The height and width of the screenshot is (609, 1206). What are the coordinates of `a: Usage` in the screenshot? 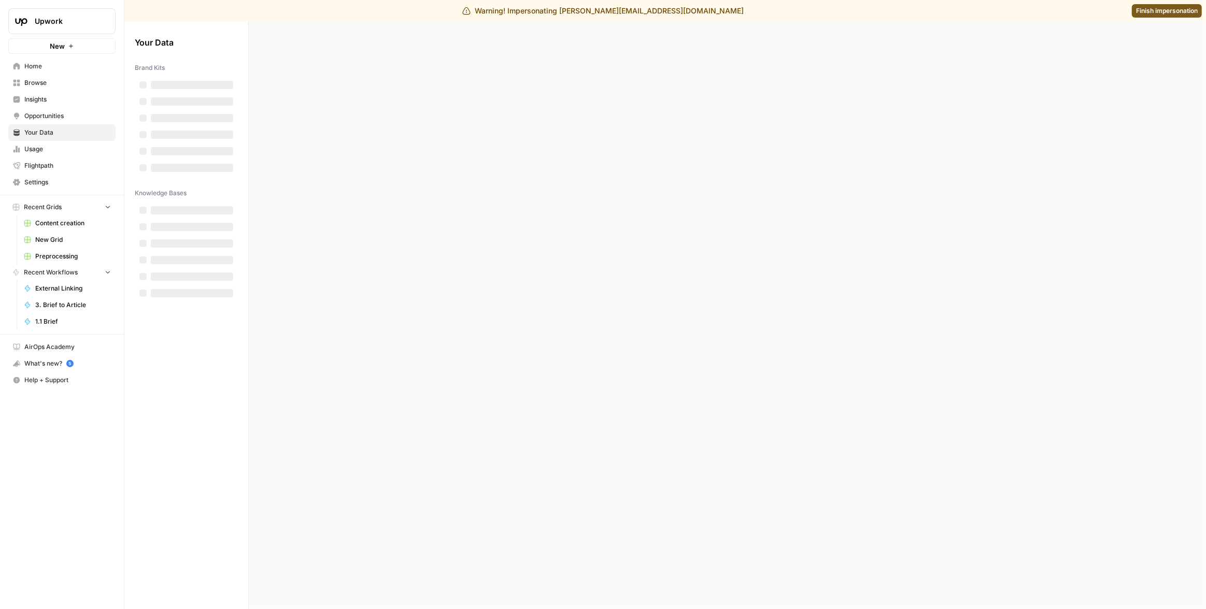 It's located at (62, 149).